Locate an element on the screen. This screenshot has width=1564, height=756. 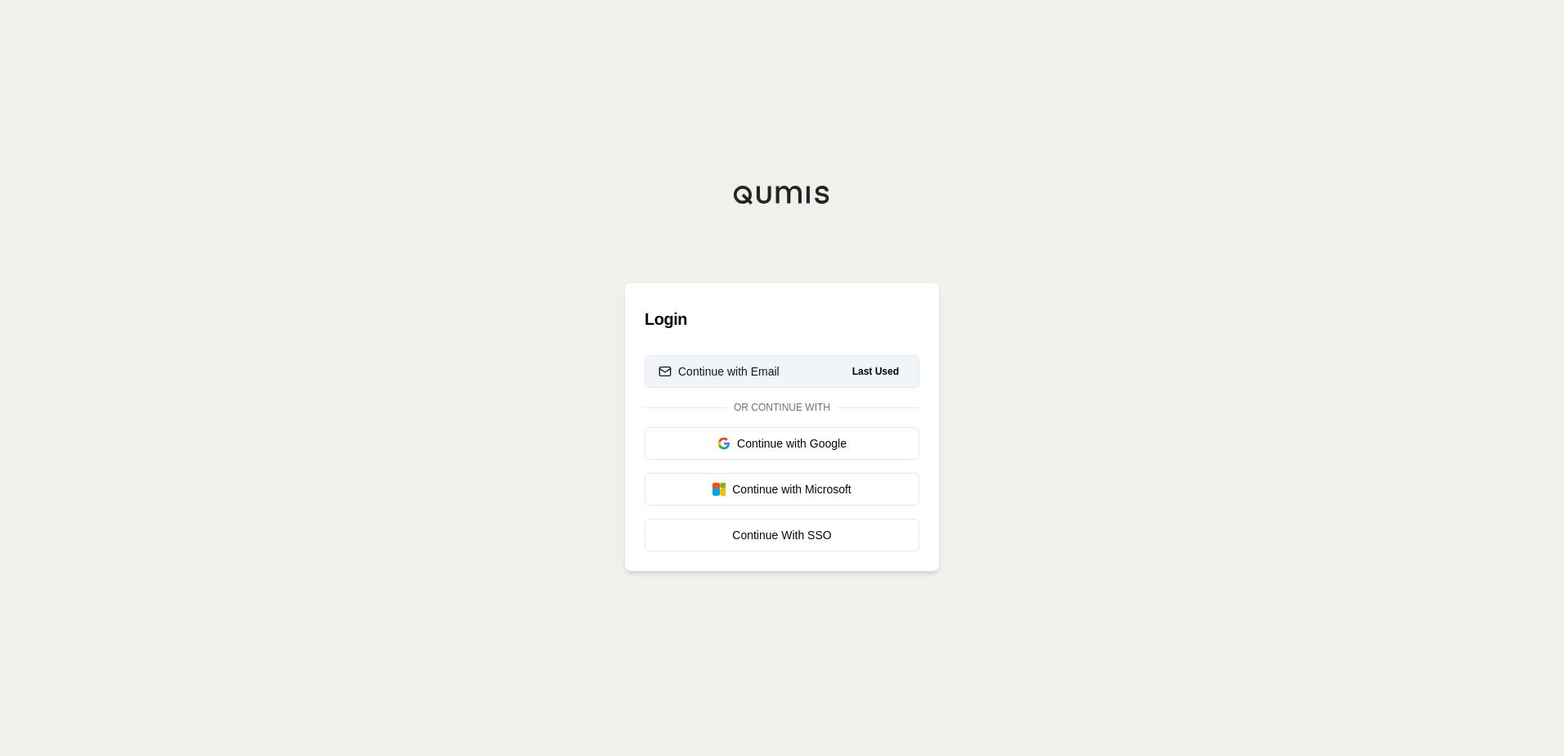
button: Continue with Microsoft is located at coordinates (782, 489).